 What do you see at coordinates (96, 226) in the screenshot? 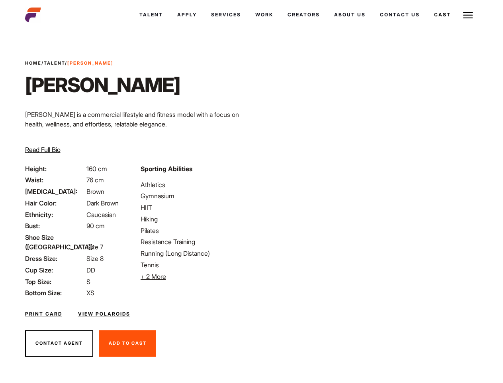
I see `span: 90 cm` at bounding box center [96, 226].